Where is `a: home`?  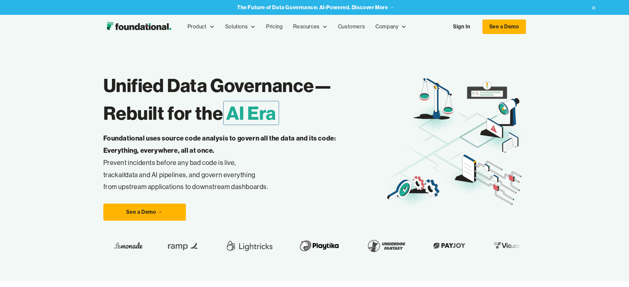
a: home is located at coordinates (139, 27).